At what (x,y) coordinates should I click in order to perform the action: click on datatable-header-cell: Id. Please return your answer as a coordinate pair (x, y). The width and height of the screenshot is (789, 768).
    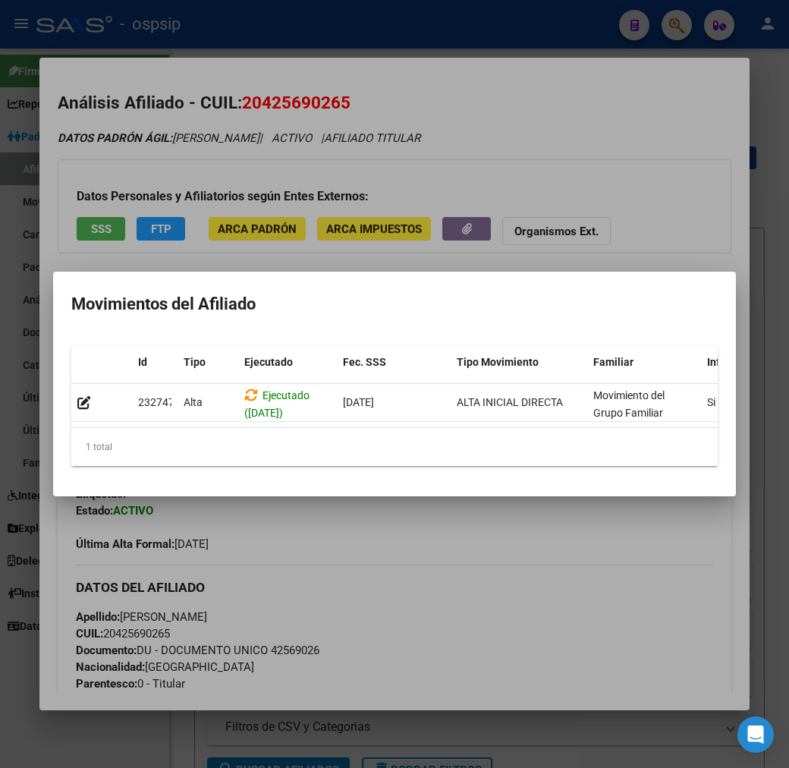
    Looking at the image, I should click on (155, 362).